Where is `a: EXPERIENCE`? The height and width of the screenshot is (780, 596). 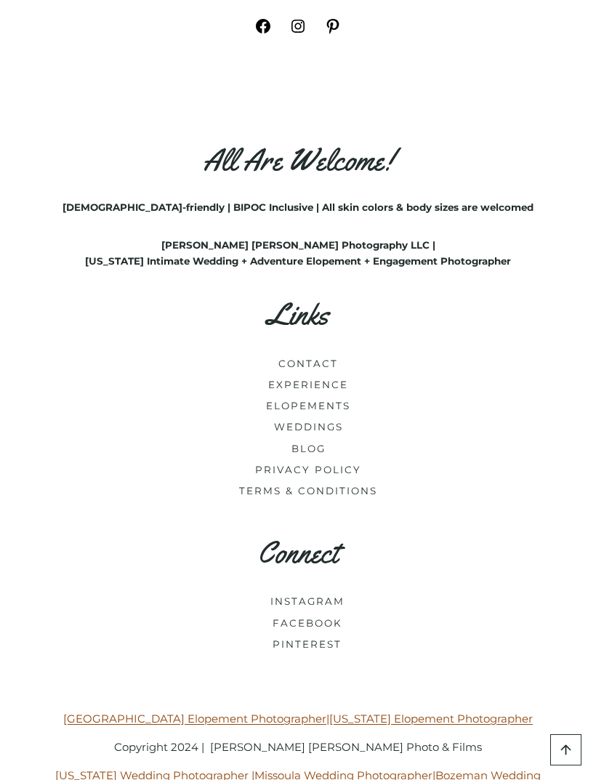
a: EXPERIENCE is located at coordinates (308, 385).